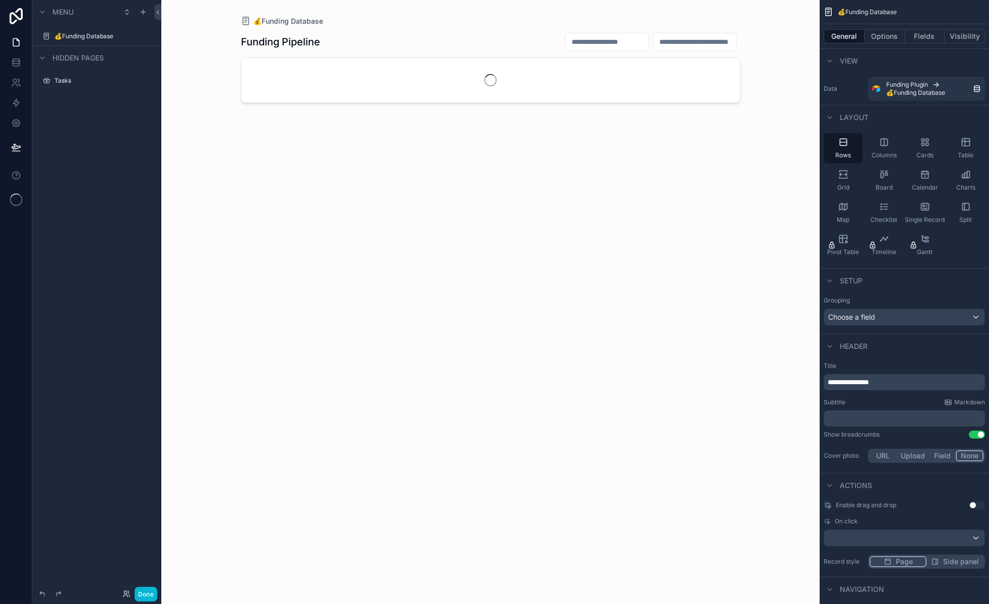 The width and height of the screenshot is (989, 604). I want to click on button: Upload, so click(913, 456).